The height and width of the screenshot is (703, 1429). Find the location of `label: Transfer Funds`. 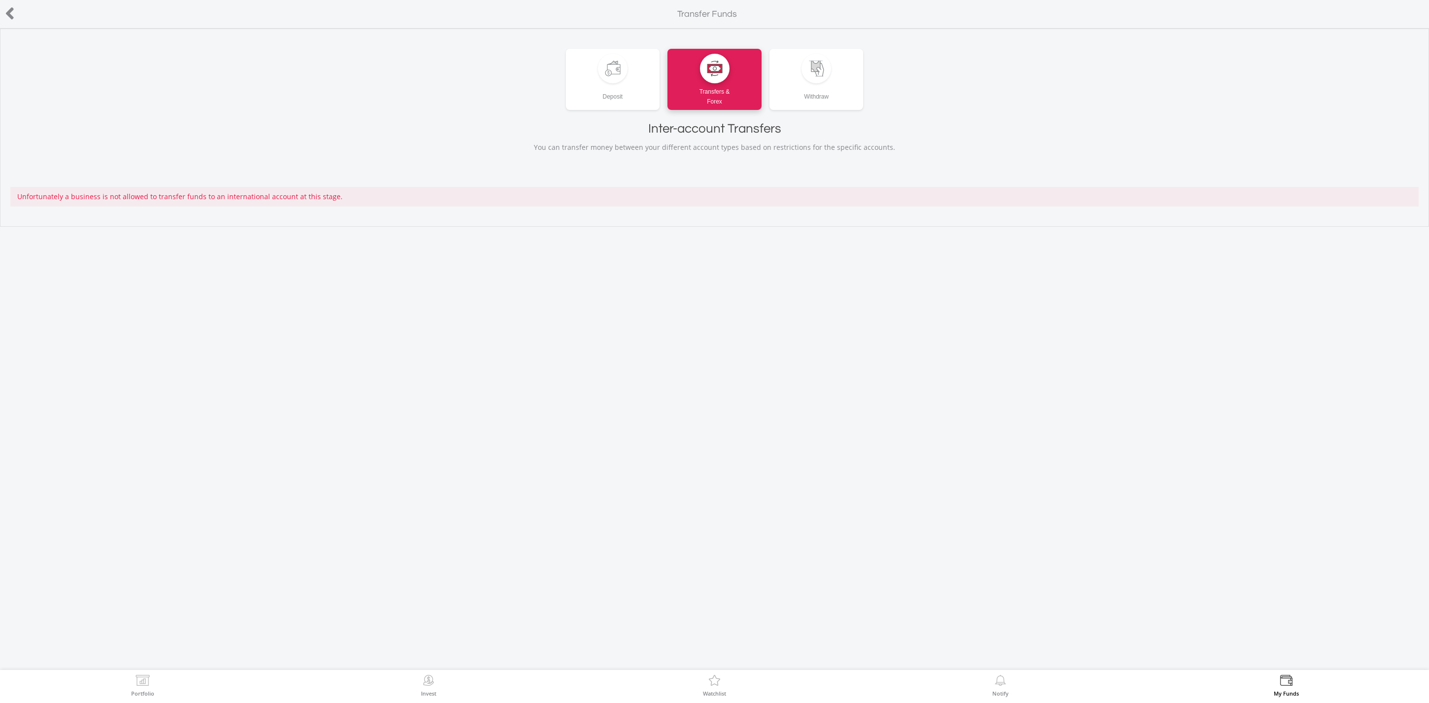

label: Transfer Funds is located at coordinates (707, 14).